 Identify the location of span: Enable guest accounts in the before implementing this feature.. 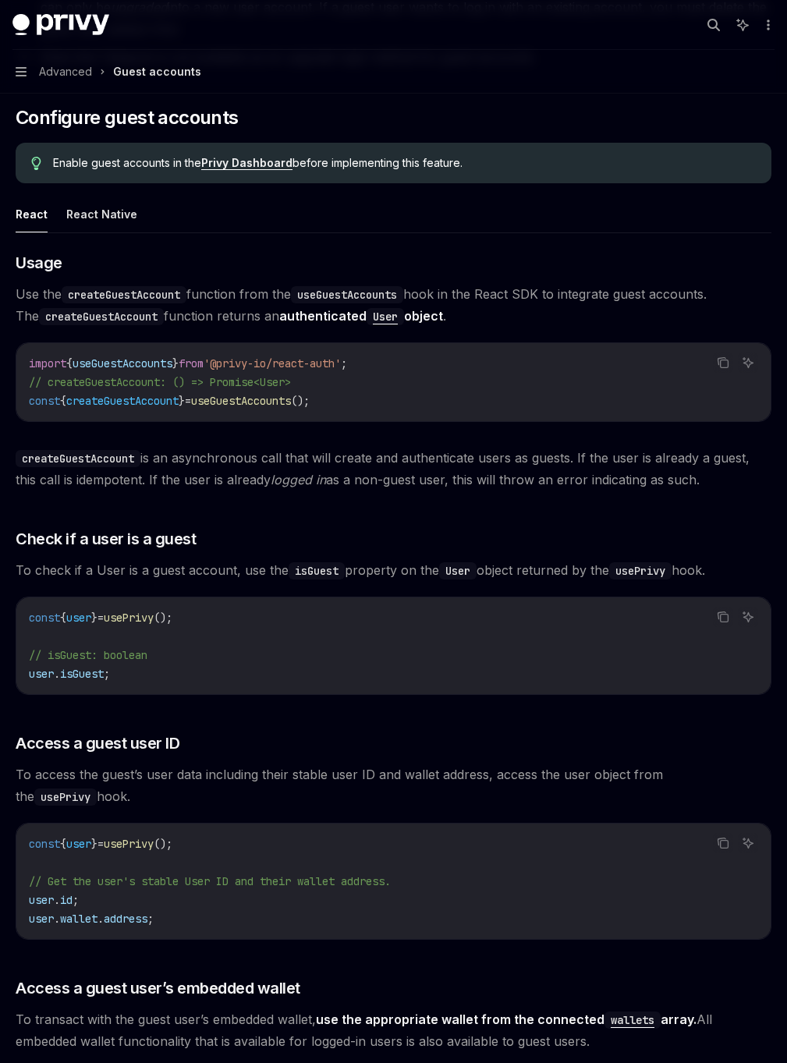
(404, 163).